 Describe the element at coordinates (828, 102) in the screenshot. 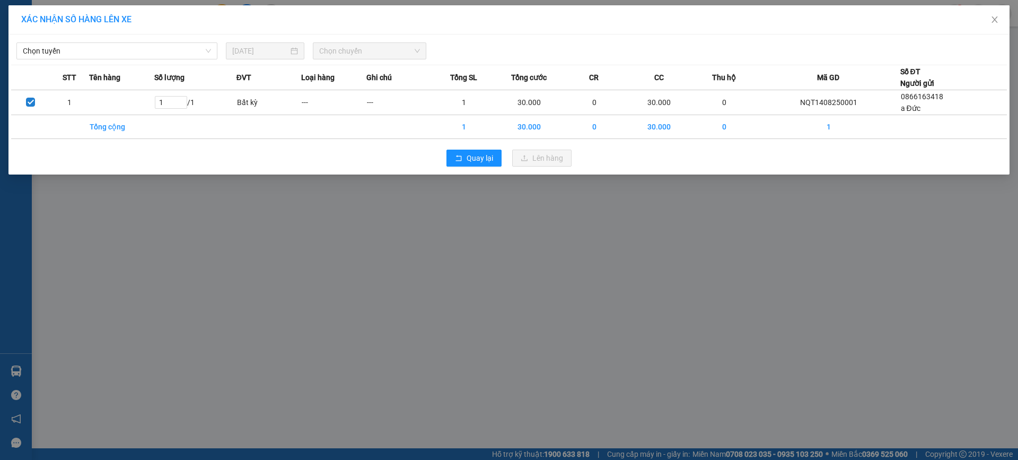

I see `td: NQT1408250001` at that location.